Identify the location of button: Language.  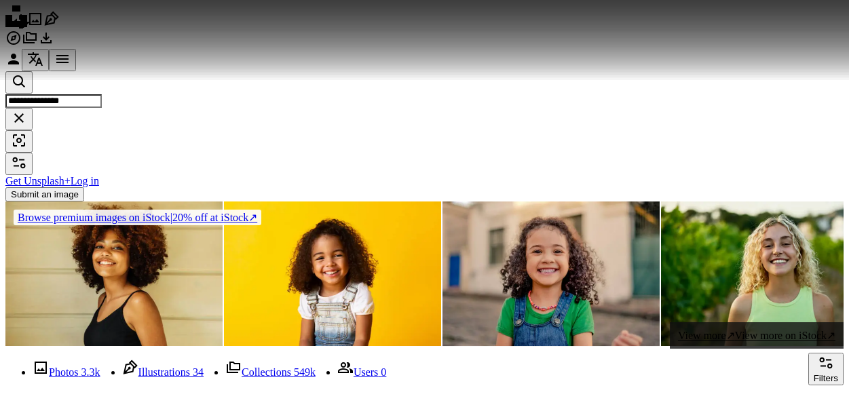
(35, 60).